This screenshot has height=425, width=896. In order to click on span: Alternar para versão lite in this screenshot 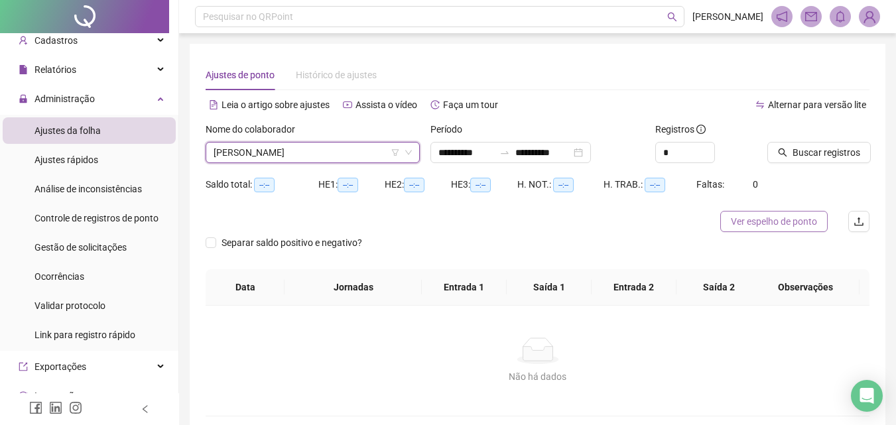, I will do `click(817, 105)`.